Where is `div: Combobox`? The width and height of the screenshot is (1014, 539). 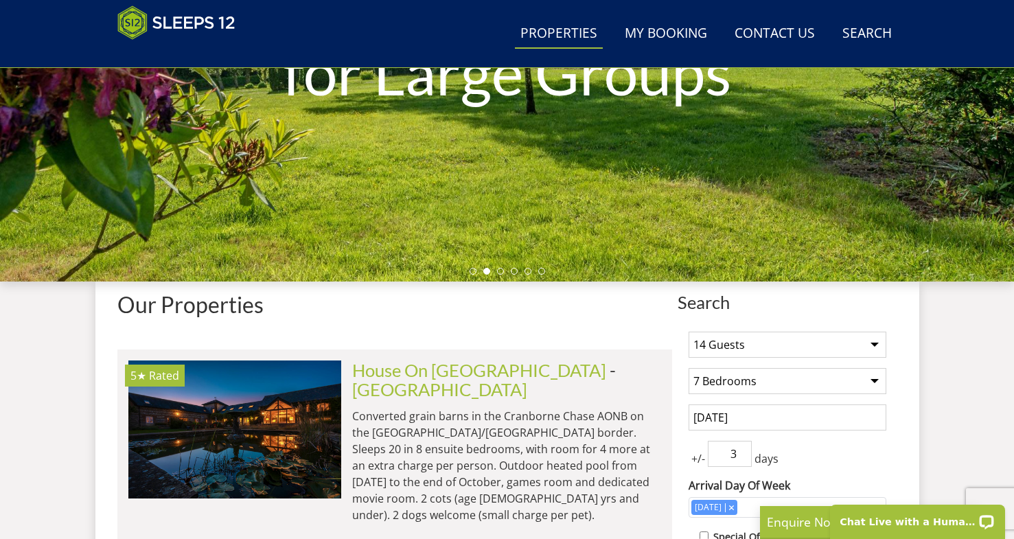 div: Combobox is located at coordinates (787, 507).